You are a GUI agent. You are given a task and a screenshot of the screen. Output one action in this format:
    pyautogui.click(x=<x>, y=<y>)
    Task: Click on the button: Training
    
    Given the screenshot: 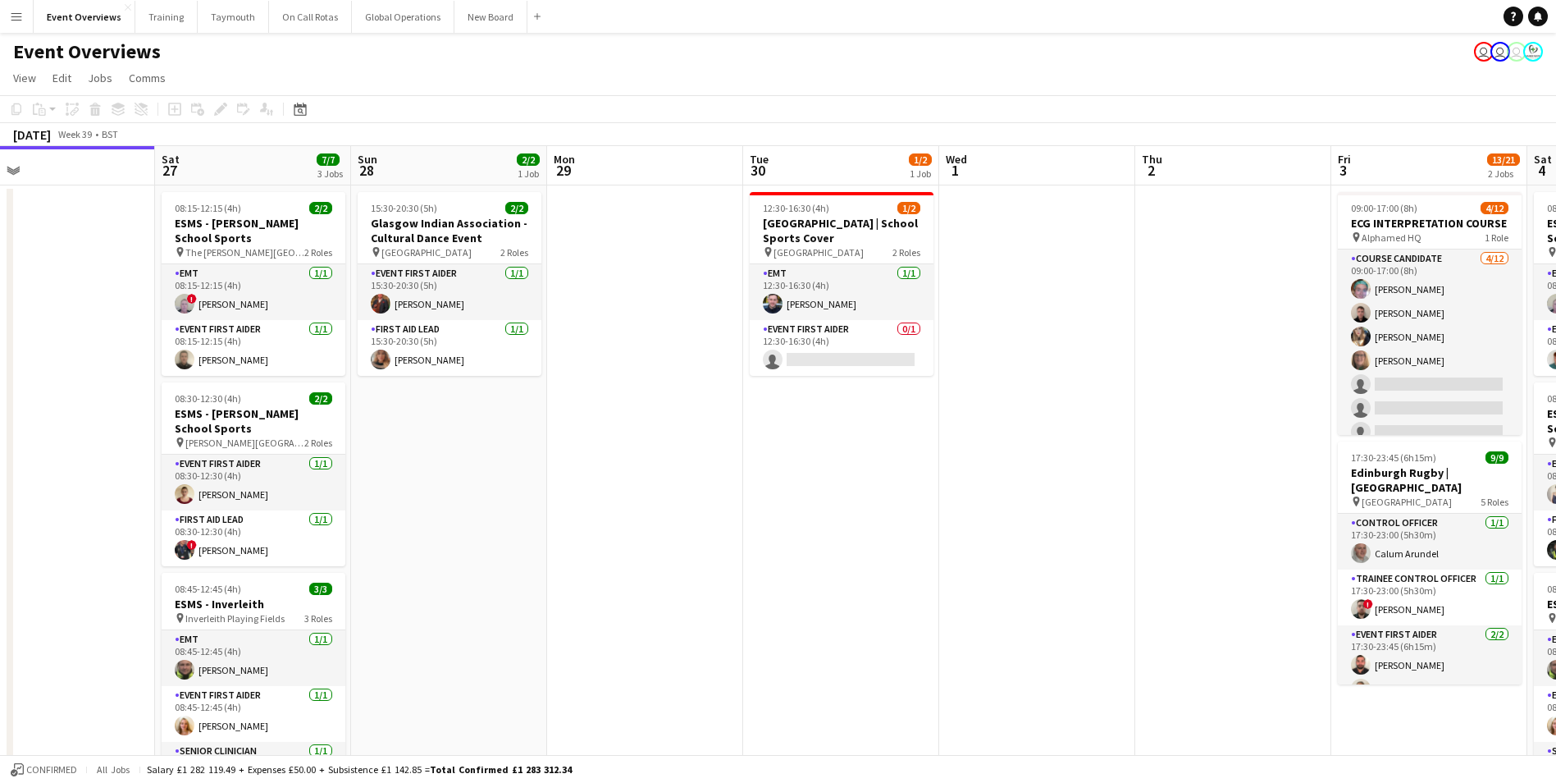 What is the action you would take?
    pyautogui.click(x=167, y=16)
    